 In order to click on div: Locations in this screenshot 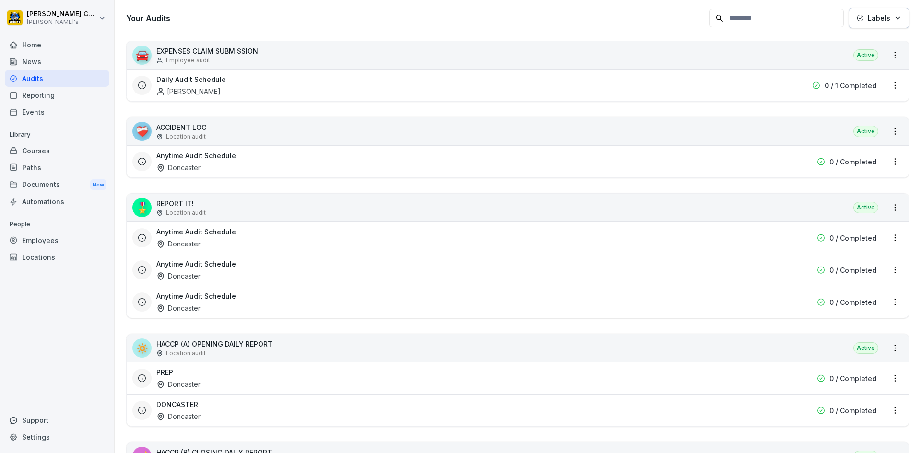, I will do `click(57, 257)`.